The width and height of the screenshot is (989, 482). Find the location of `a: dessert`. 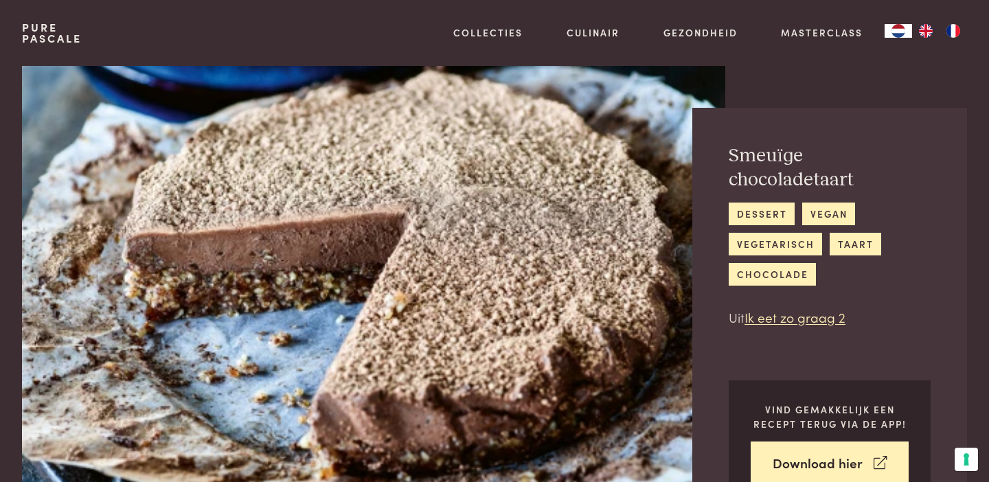

a: dessert is located at coordinates (762, 214).